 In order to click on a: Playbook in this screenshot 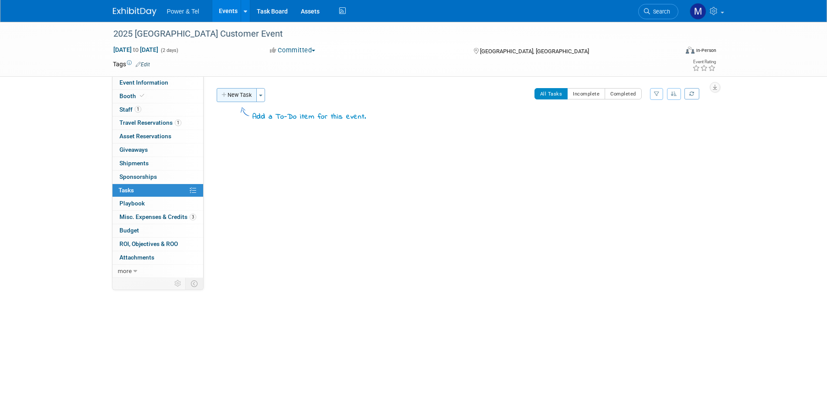, I will do `click(158, 204)`.